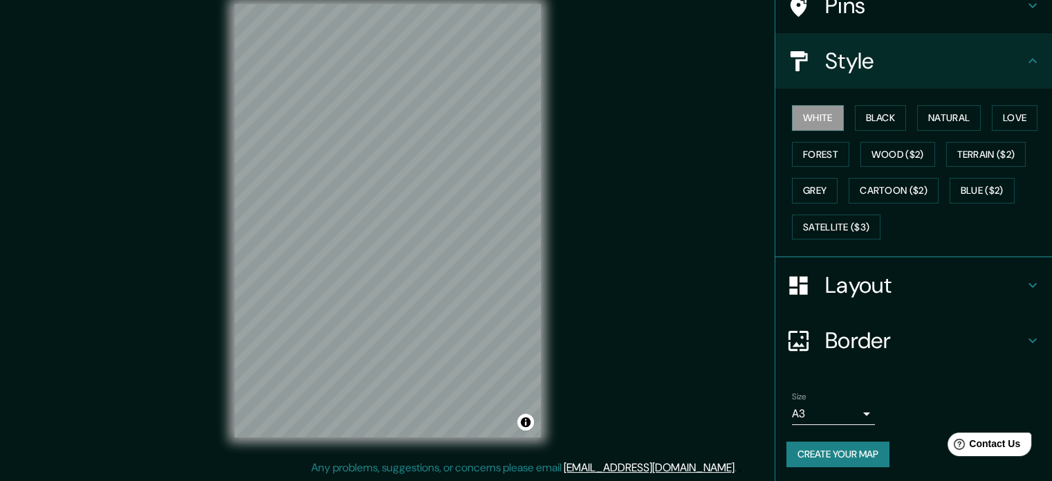 The image size is (1052, 481). What do you see at coordinates (986, 154) in the screenshot?
I see `button: Terrain ($2)` at bounding box center [986, 154].